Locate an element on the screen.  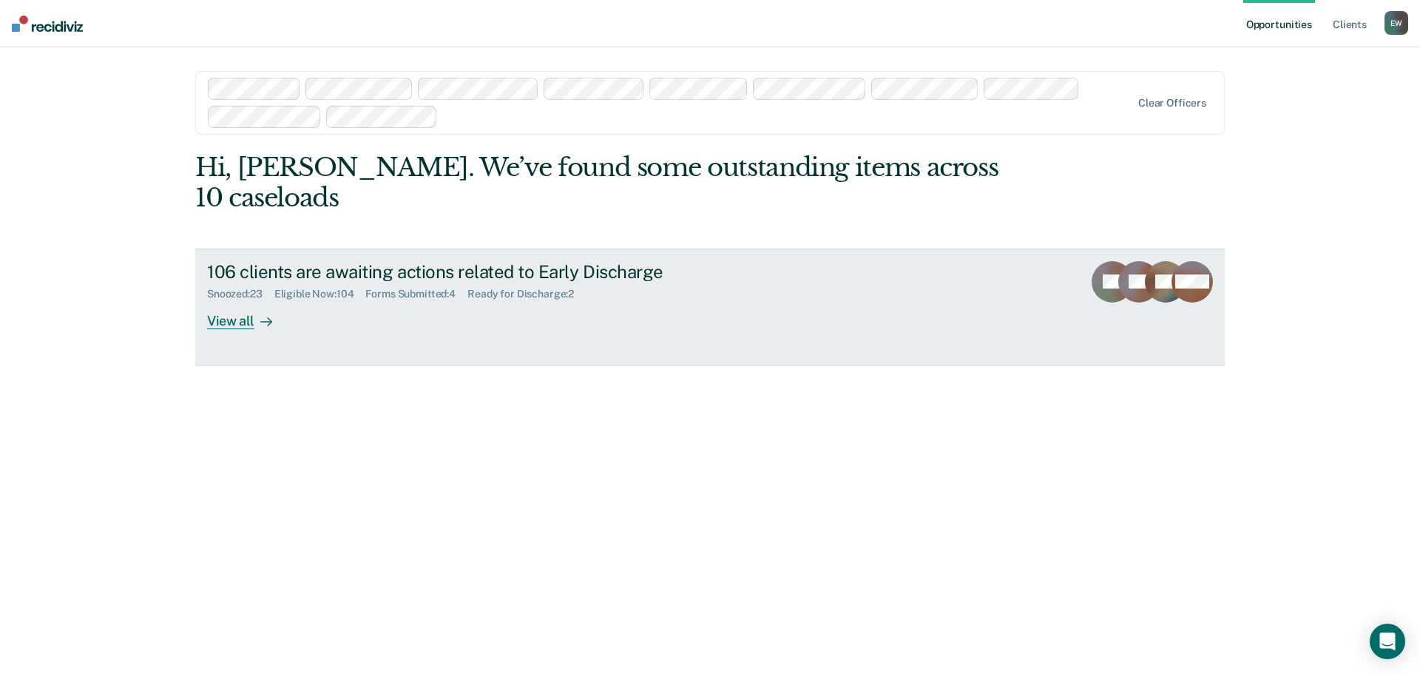
div: Open Intercom Messenger is located at coordinates (1388, 641).